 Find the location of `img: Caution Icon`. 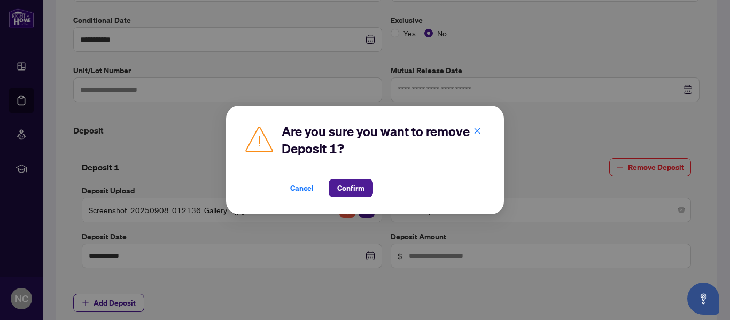

img: Caution Icon is located at coordinates (259, 139).